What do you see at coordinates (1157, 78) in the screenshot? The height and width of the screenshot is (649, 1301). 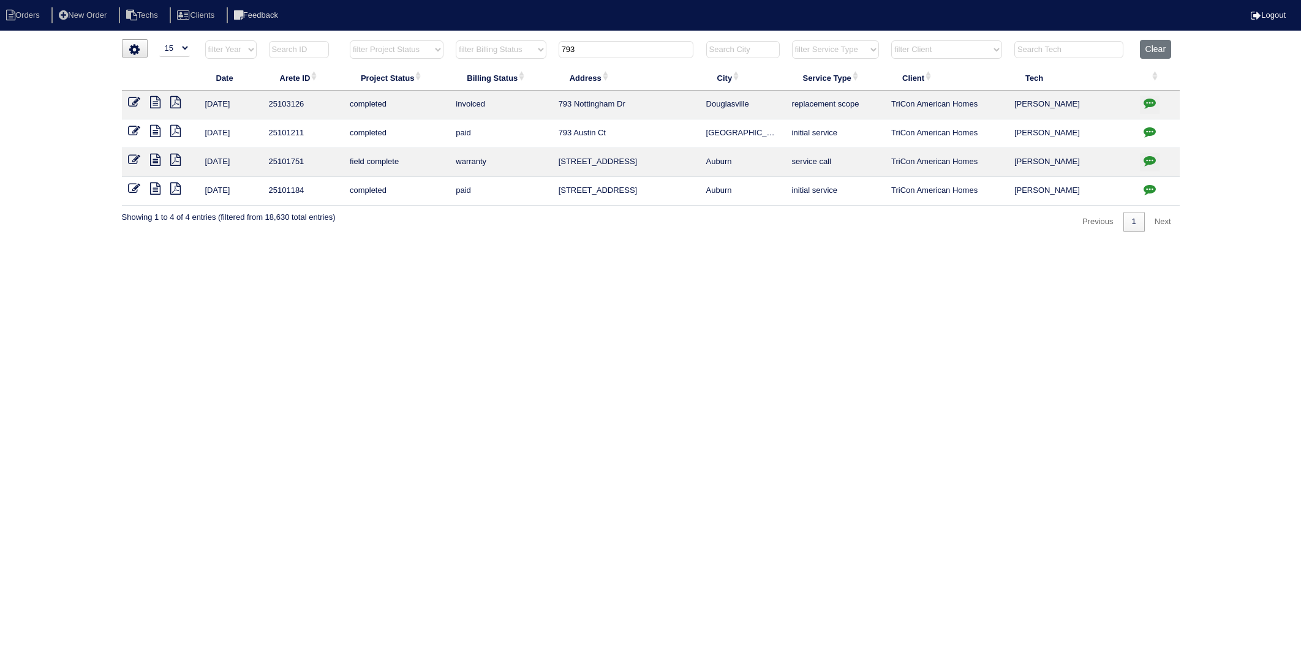 I see `th: : activate to sort column ascending` at bounding box center [1157, 78].